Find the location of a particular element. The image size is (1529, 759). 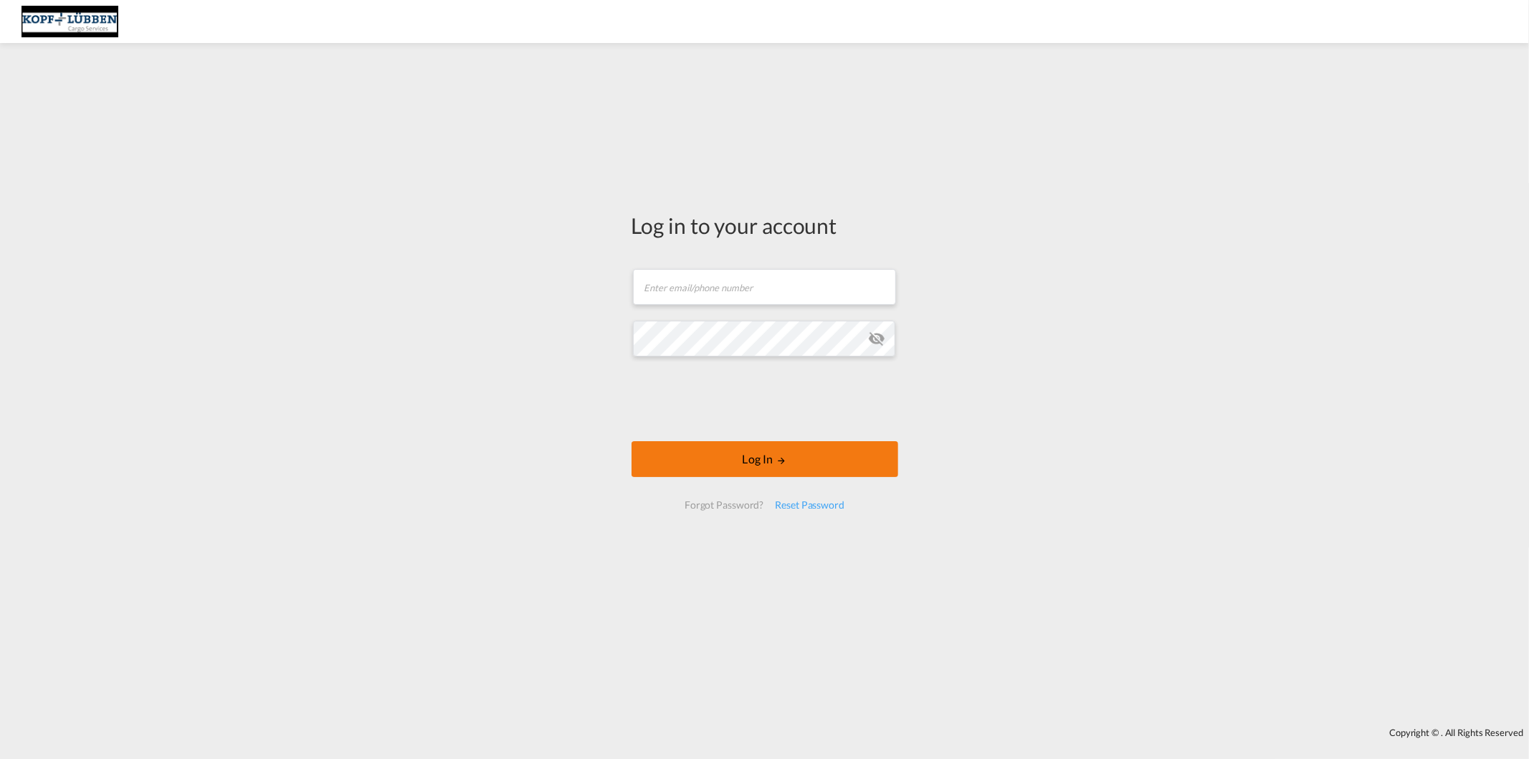

img: 25cf3bb0aafc11ee9c4fdbd399af7748.JPG is located at coordinates (70, 22).